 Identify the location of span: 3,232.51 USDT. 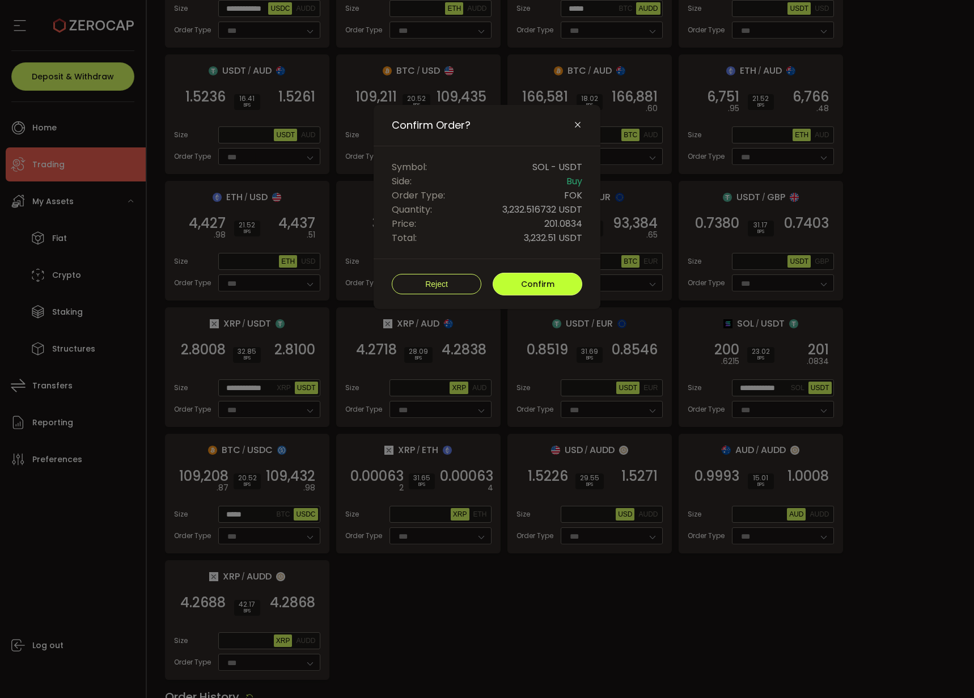
(553, 237).